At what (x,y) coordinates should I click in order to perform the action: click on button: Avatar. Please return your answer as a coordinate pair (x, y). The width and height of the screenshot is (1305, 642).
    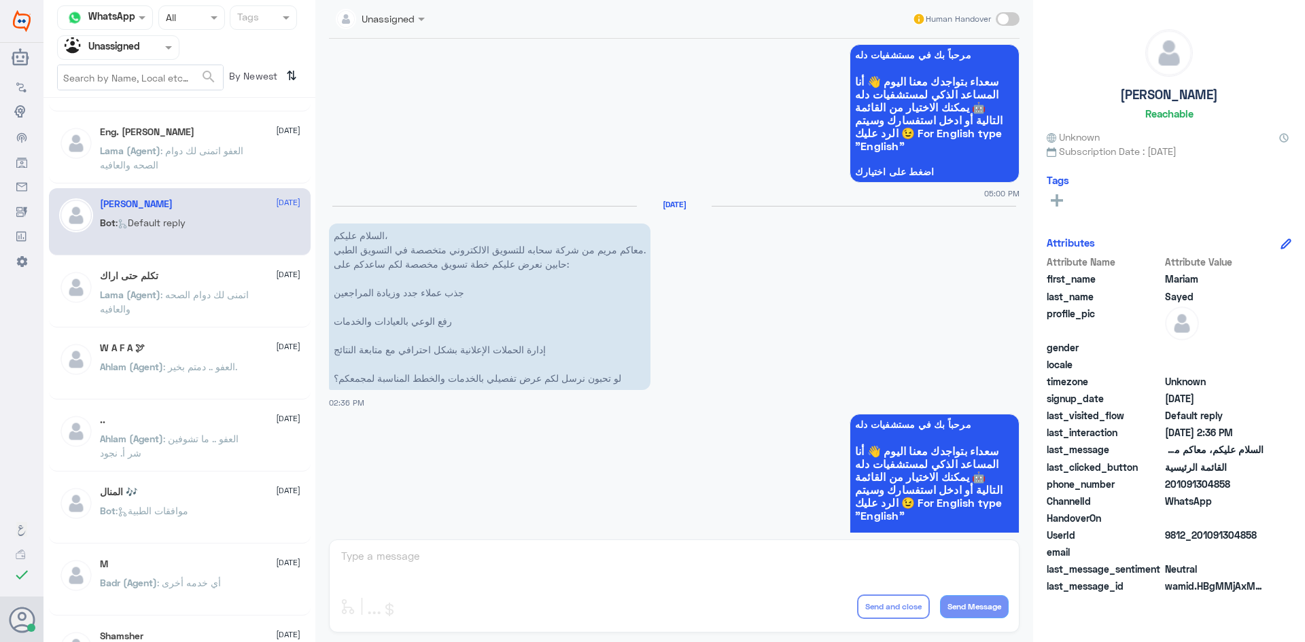
    Looking at the image, I should click on (22, 620).